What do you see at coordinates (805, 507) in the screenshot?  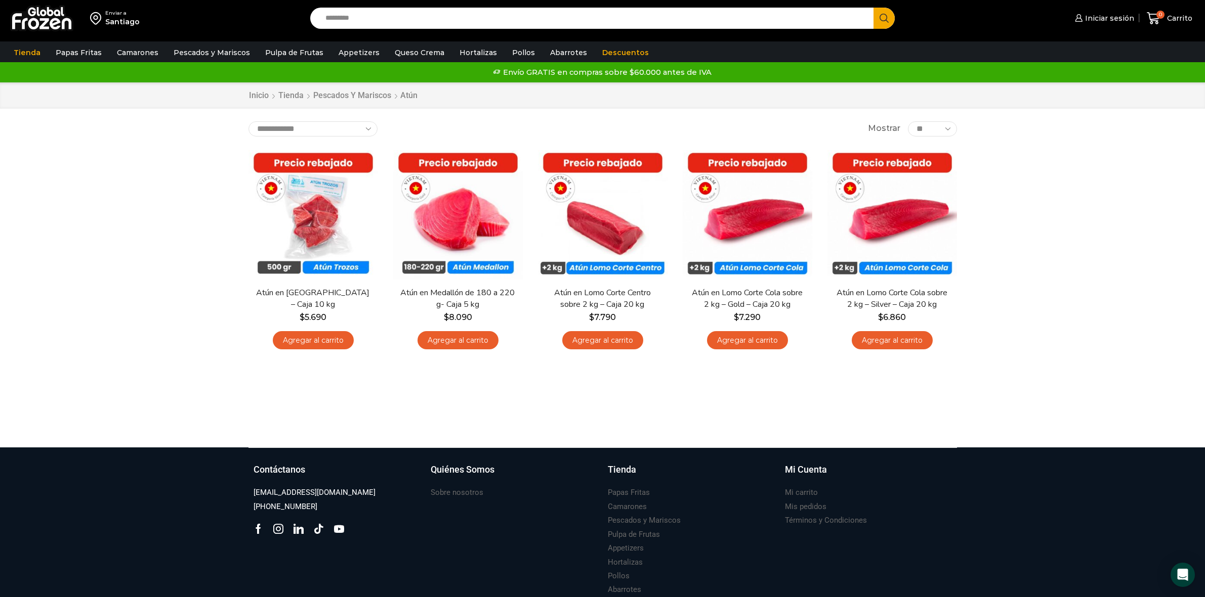 I see `h3: Mis pedidos` at bounding box center [805, 507].